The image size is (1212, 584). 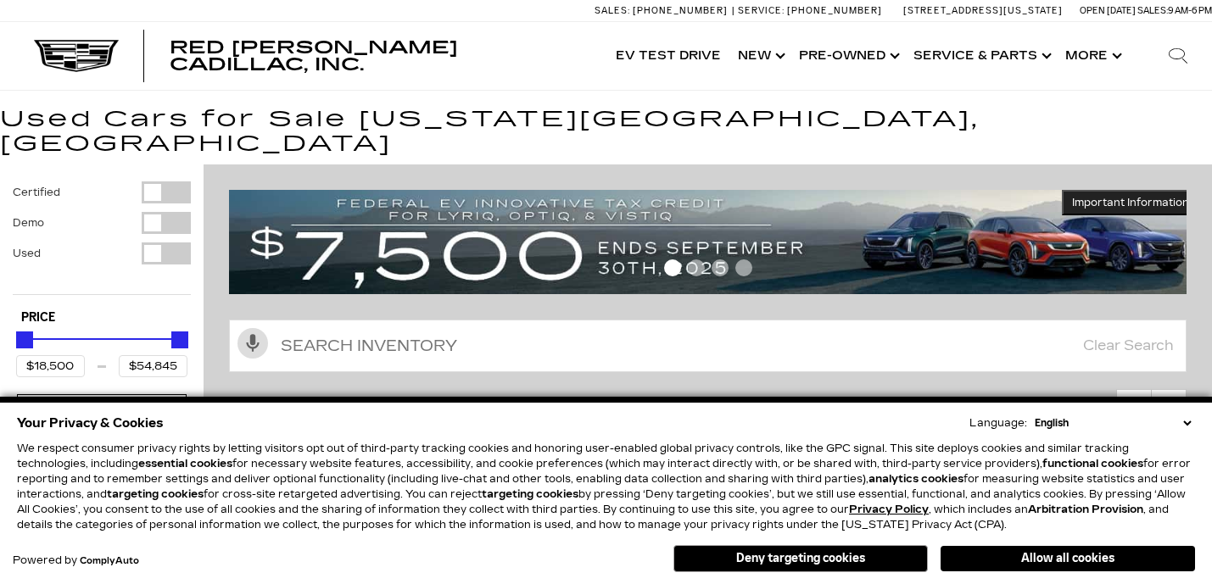 I want to click on p: We respect consumer privacy rights by letting visitors opt out of third-party tracking cookies an..., so click(x=605, y=487).